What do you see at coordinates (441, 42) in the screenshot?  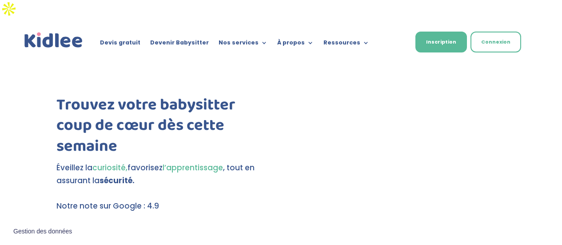 I see `a: Inscription` at bounding box center [441, 42].